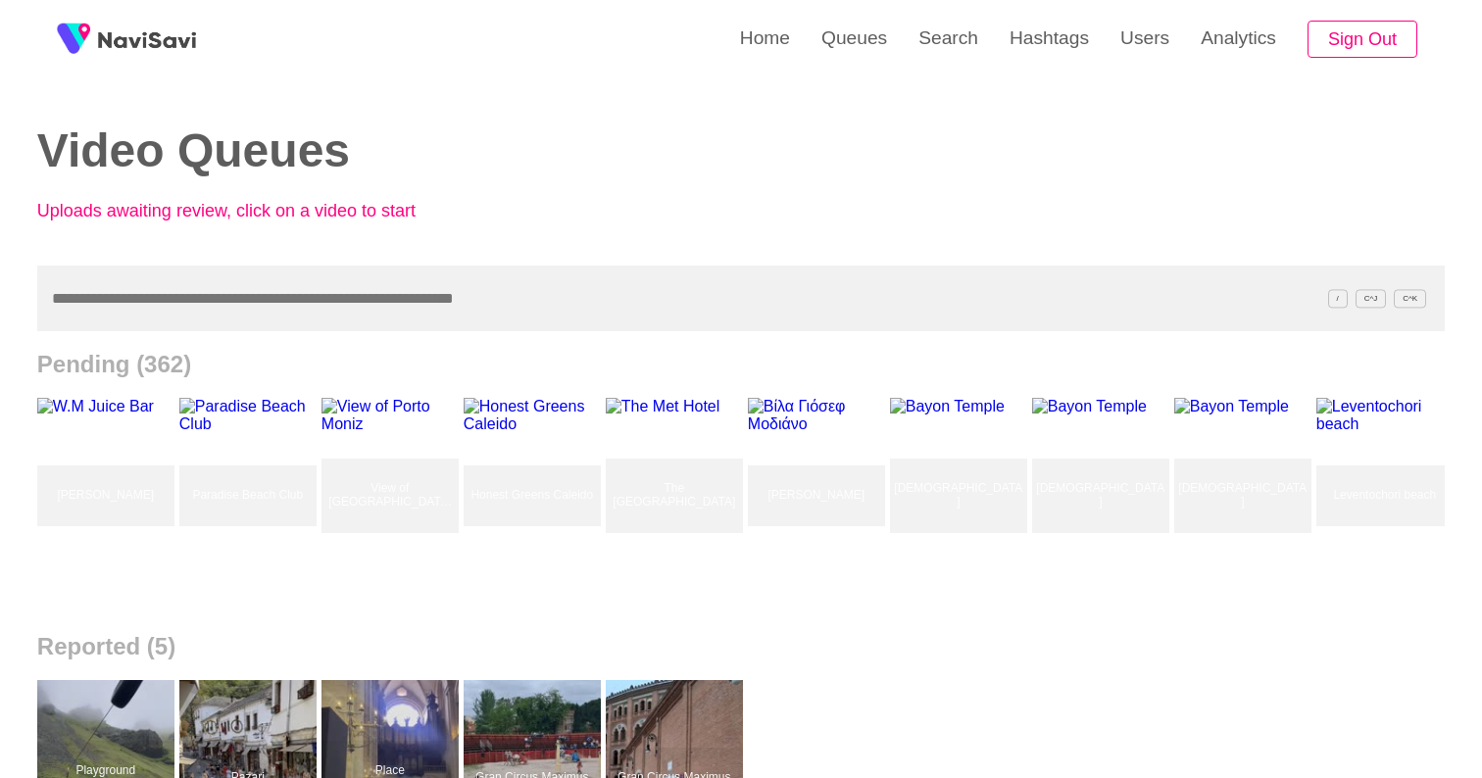 This screenshot has width=1482, height=778. Describe the element at coordinates (1410, 298) in the screenshot. I see `span: C^K` at that location.